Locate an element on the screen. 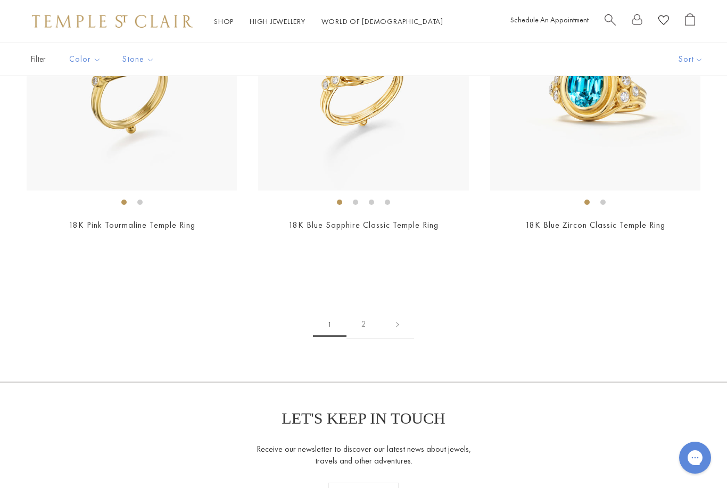 The height and width of the screenshot is (488, 727). a: 18K Blue Sapphire Classic Temple Ring is located at coordinates (364, 225).